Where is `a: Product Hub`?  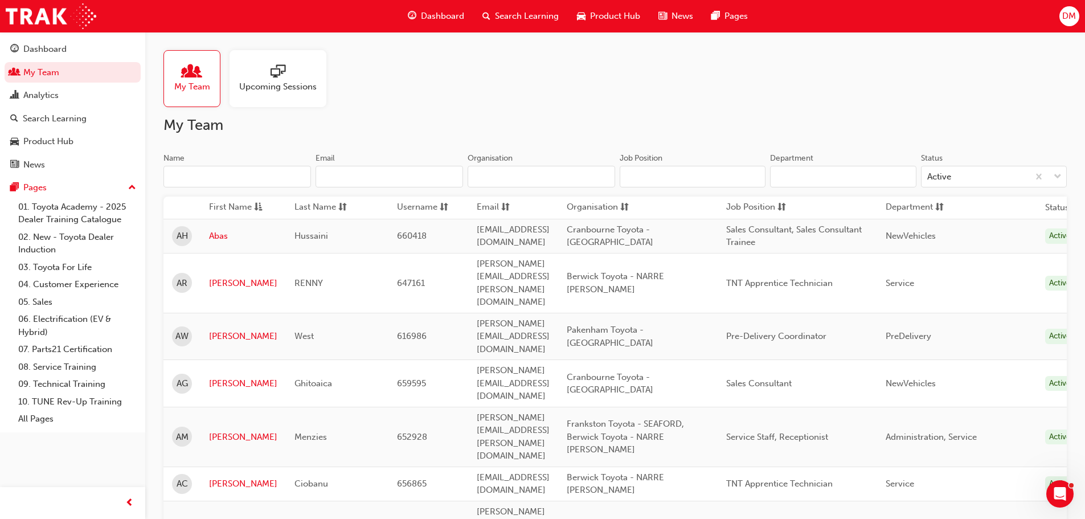
a: Product Hub is located at coordinates (72, 141).